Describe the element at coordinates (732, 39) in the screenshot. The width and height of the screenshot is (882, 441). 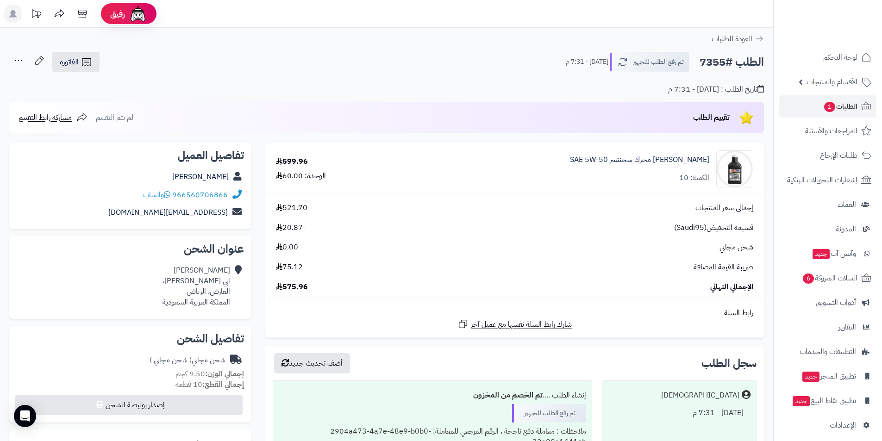
I see `span: العودة للطلبات` at that location.